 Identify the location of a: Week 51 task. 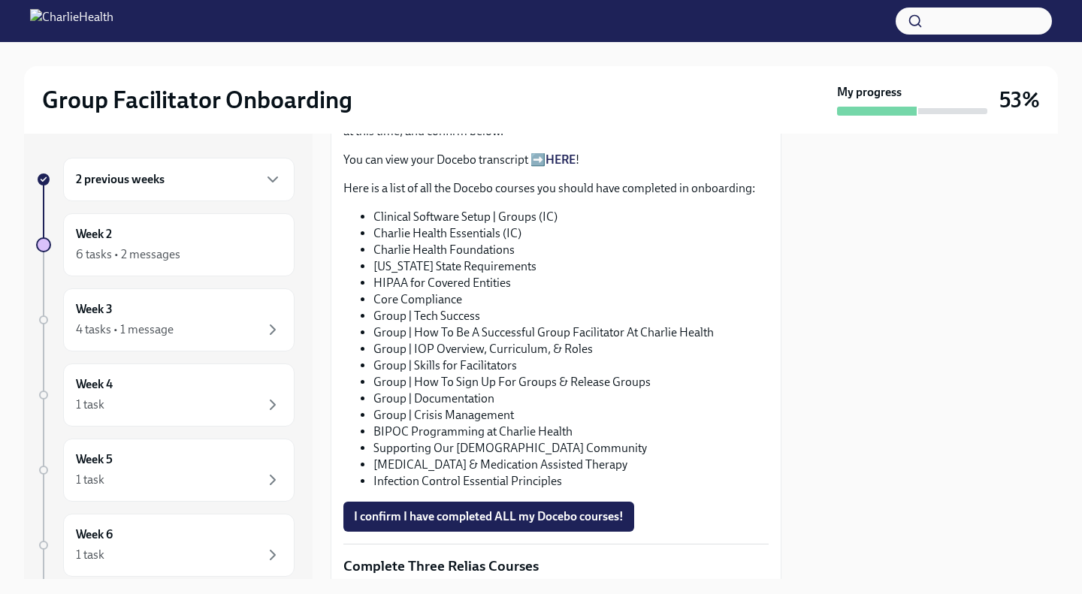
(165, 470).